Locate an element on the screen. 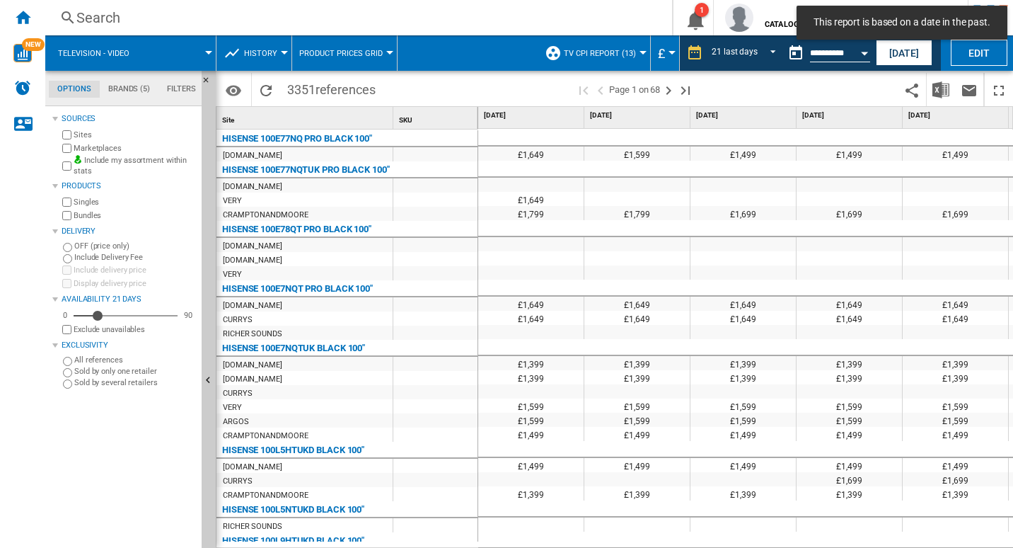 The image size is (1013, 548). input: Include my assortment within stats is located at coordinates (67, 166).